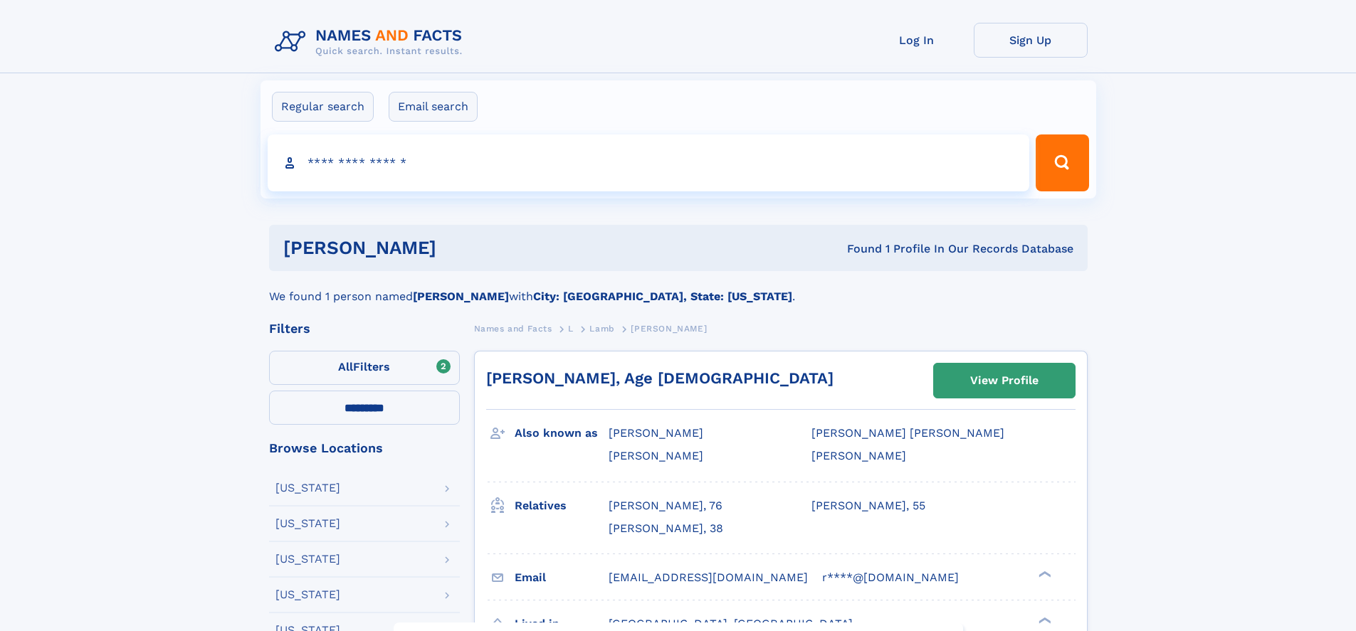  What do you see at coordinates (345, 367) in the screenshot?
I see `span: All` at bounding box center [345, 367].